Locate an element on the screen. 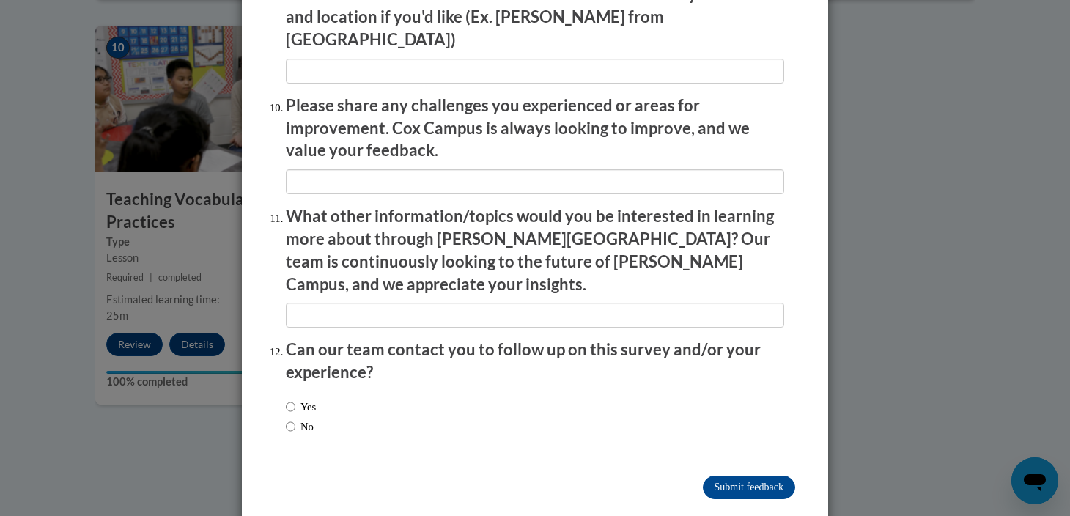 The image size is (1070, 516). input: Yes is located at coordinates (290, 407).